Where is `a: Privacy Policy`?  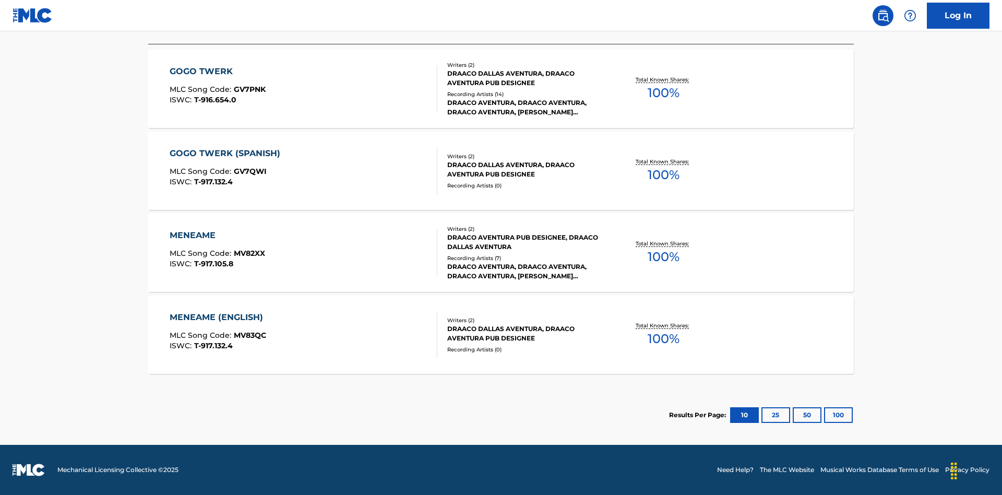
a: Privacy Policy is located at coordinates (967, 470).